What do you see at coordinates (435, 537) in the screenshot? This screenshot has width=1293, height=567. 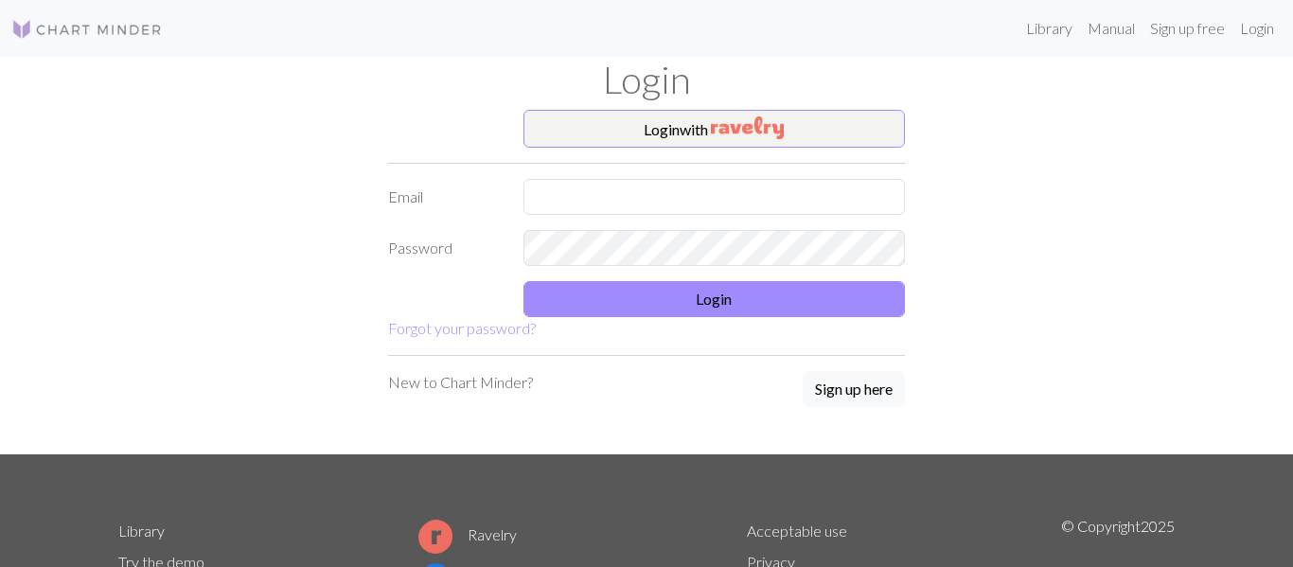 I see `img: Ravelry logo` at bounding box center [435, 537].